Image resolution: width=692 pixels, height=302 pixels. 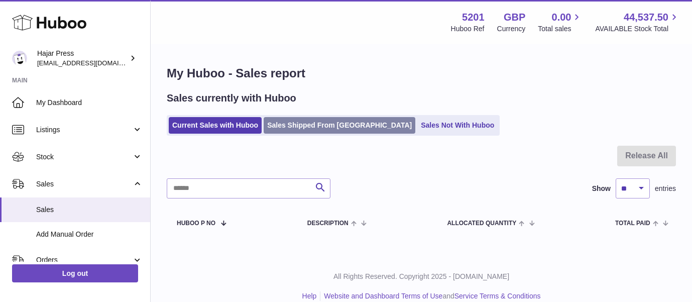 I want to click on span: Listings, so click(x=84, y=130).